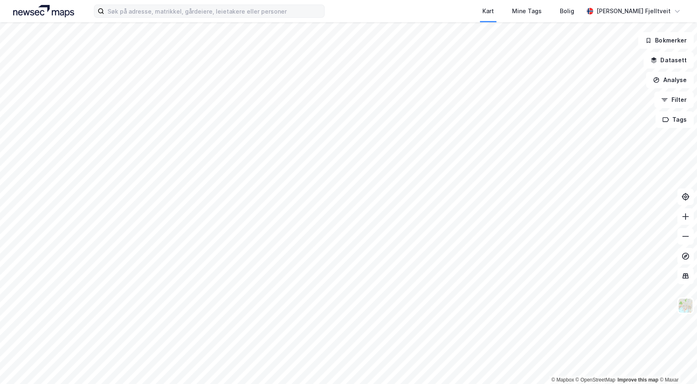 Image resolution: width=697 pixels, height=384 pixels. I want to click on a: OpenStreetMap, so click(595, 379).